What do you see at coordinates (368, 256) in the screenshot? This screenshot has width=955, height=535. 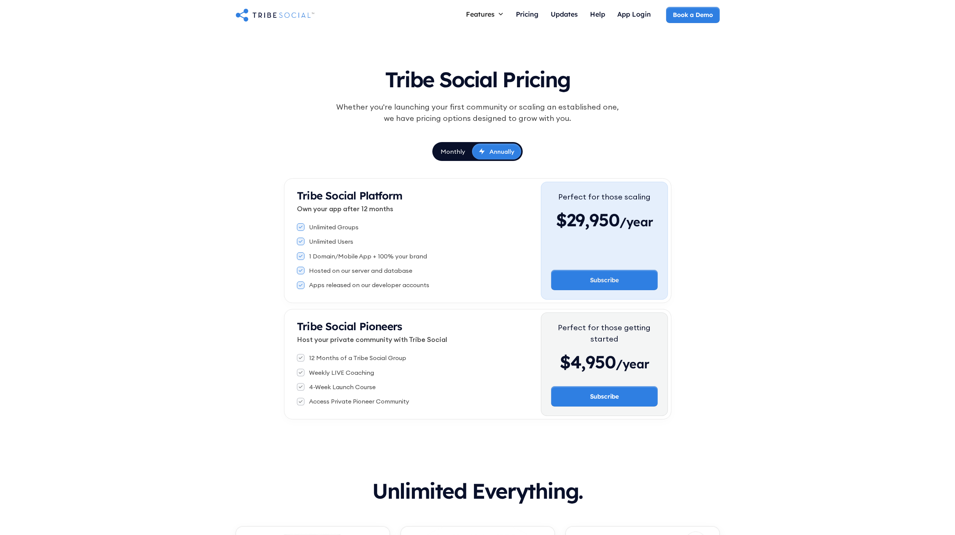 I see `div: 1 Domain/Mobile App + 100% your brand` at bounding box center [368, 256].